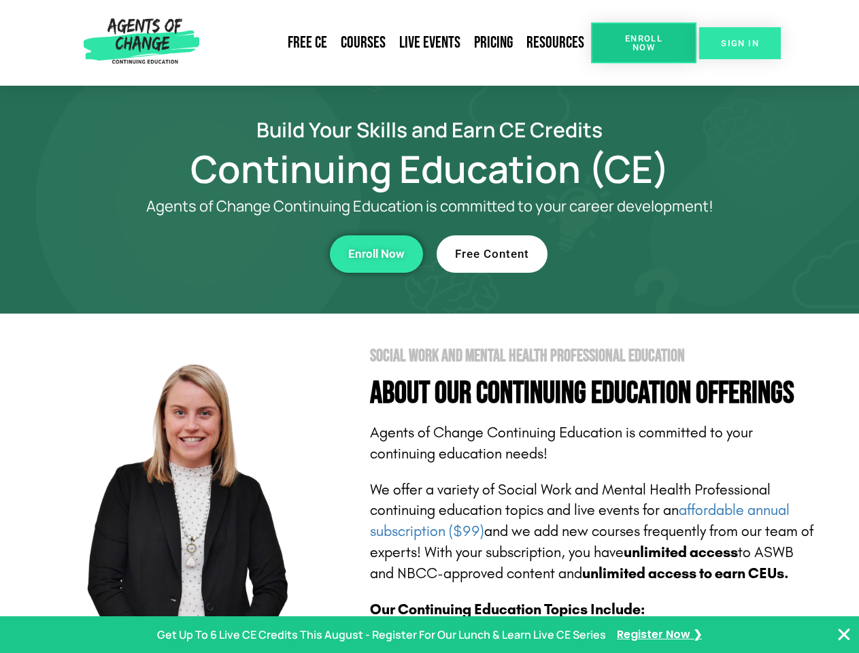  I want to click on span: Agents of Change Continuing Education is committed to your continuing education needs!, so click(561, 443).